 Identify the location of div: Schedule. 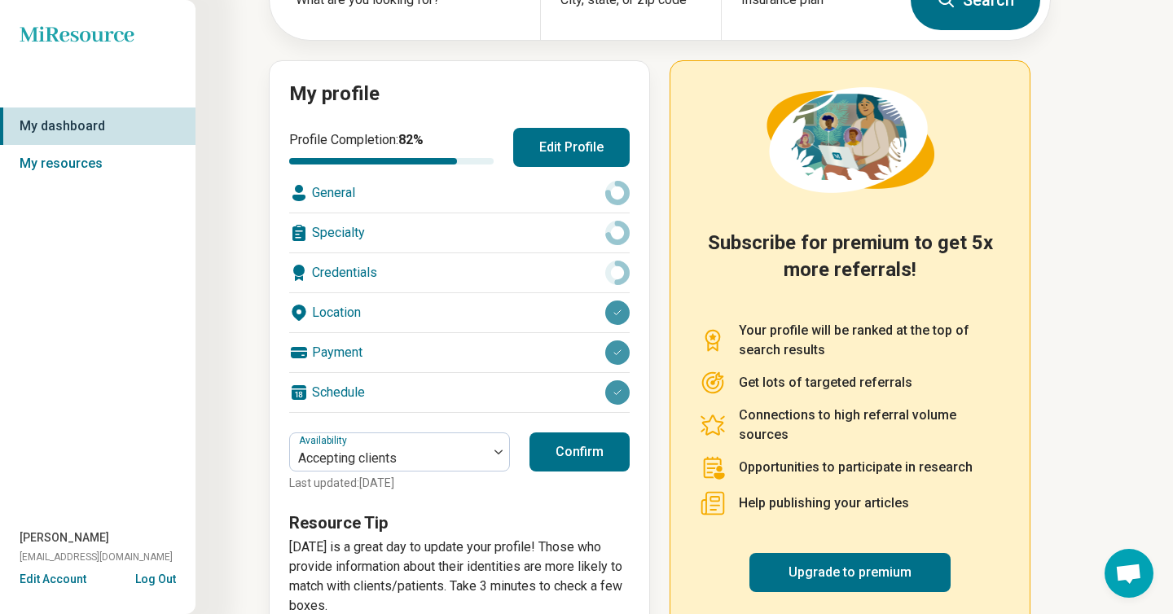
(459, 393).